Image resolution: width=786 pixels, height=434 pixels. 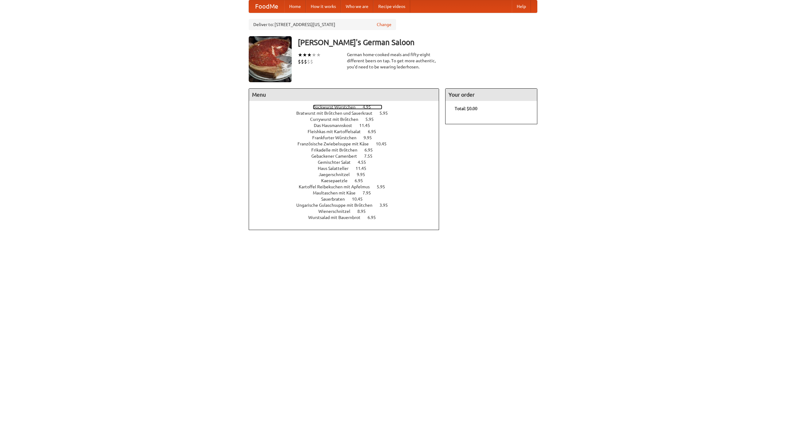 I want to click on span: 8.95, so click(x=364, y=211).